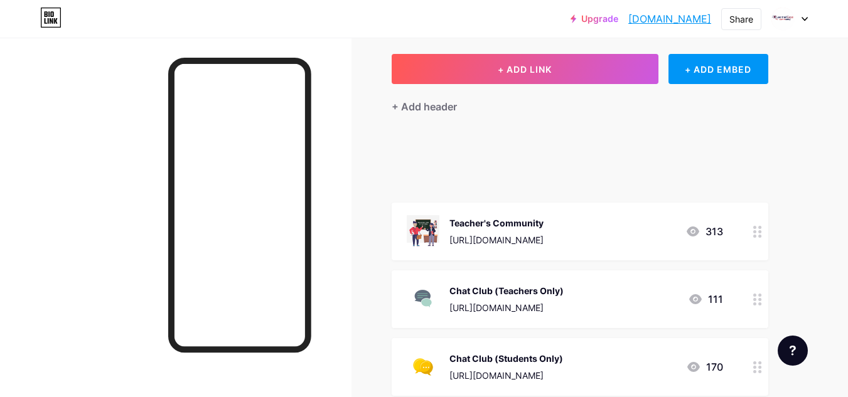  Describe the element at coordinates (704, 231) in the screenshot. I see `div: 313` at that location.